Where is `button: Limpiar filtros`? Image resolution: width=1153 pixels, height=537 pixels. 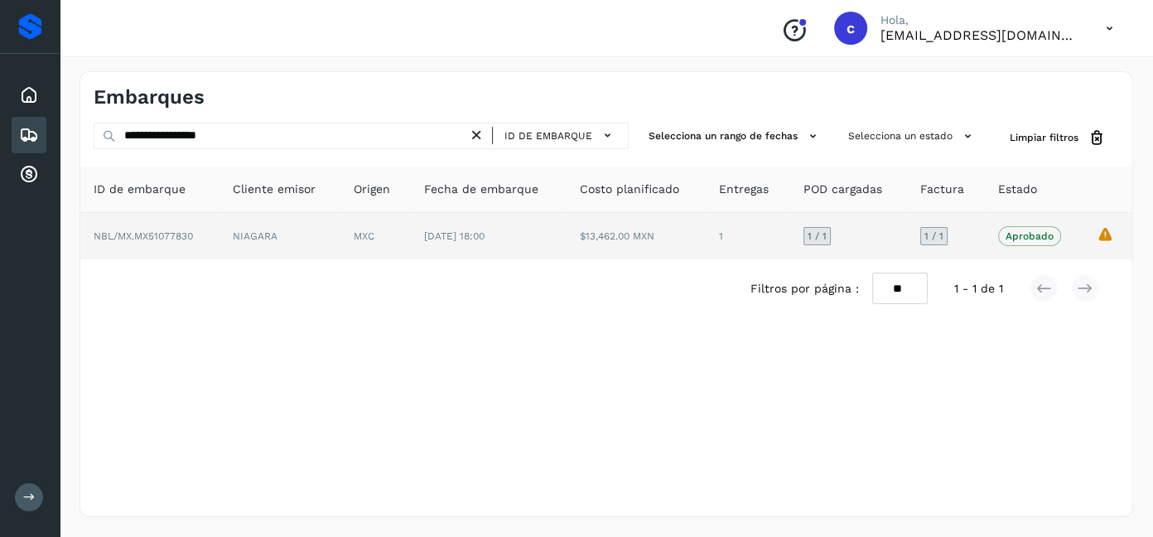
button: Limpiar filtros is located at coordinates (1058, 138).